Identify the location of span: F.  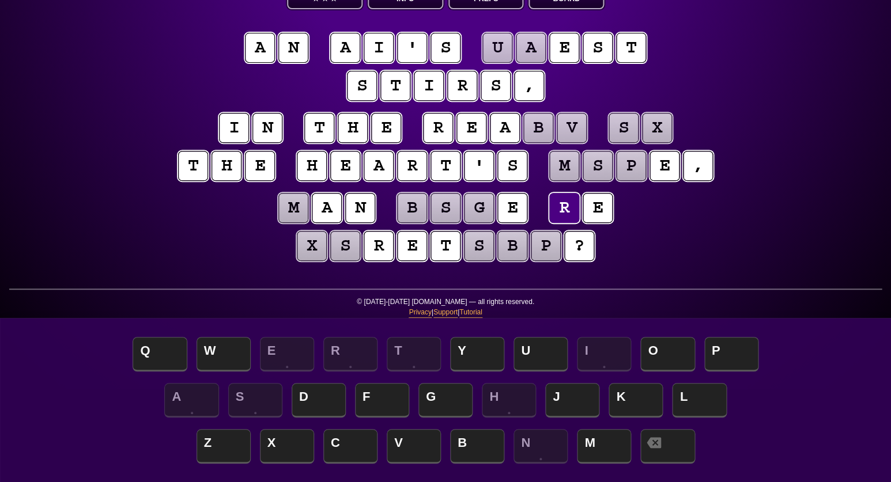
(382, 400).